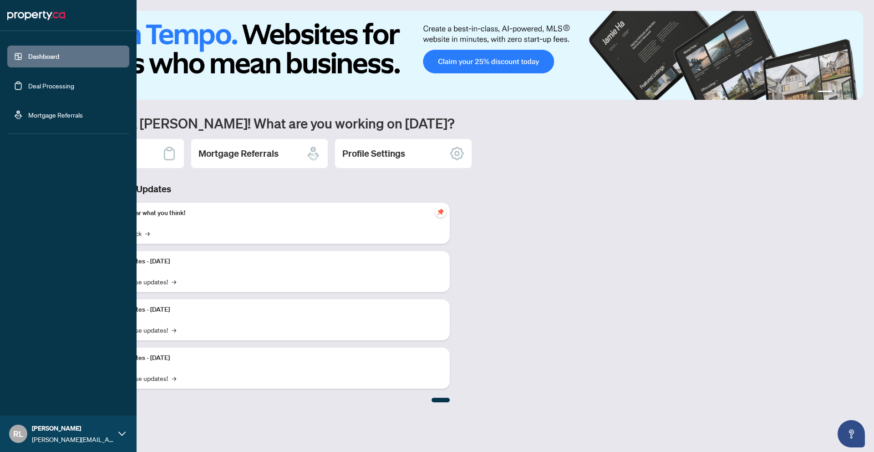  I want to click on p: We want to hear what you think!, so click(269, 213).